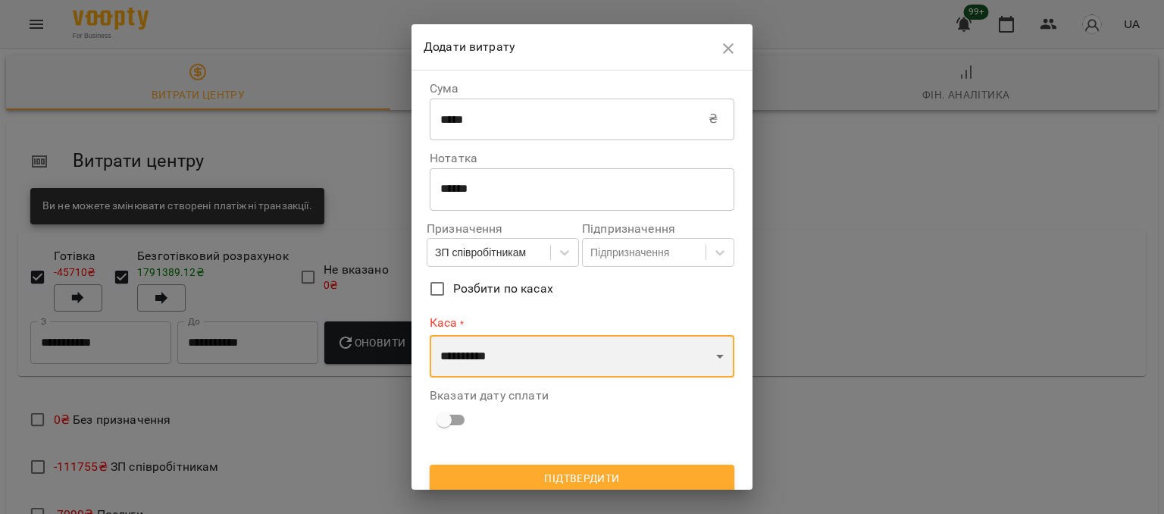 This screenshot has height=514, width=1164. Describe the element at coordinates (630, 252) in the screenshot. I see `div: Підпризначення` at that location.